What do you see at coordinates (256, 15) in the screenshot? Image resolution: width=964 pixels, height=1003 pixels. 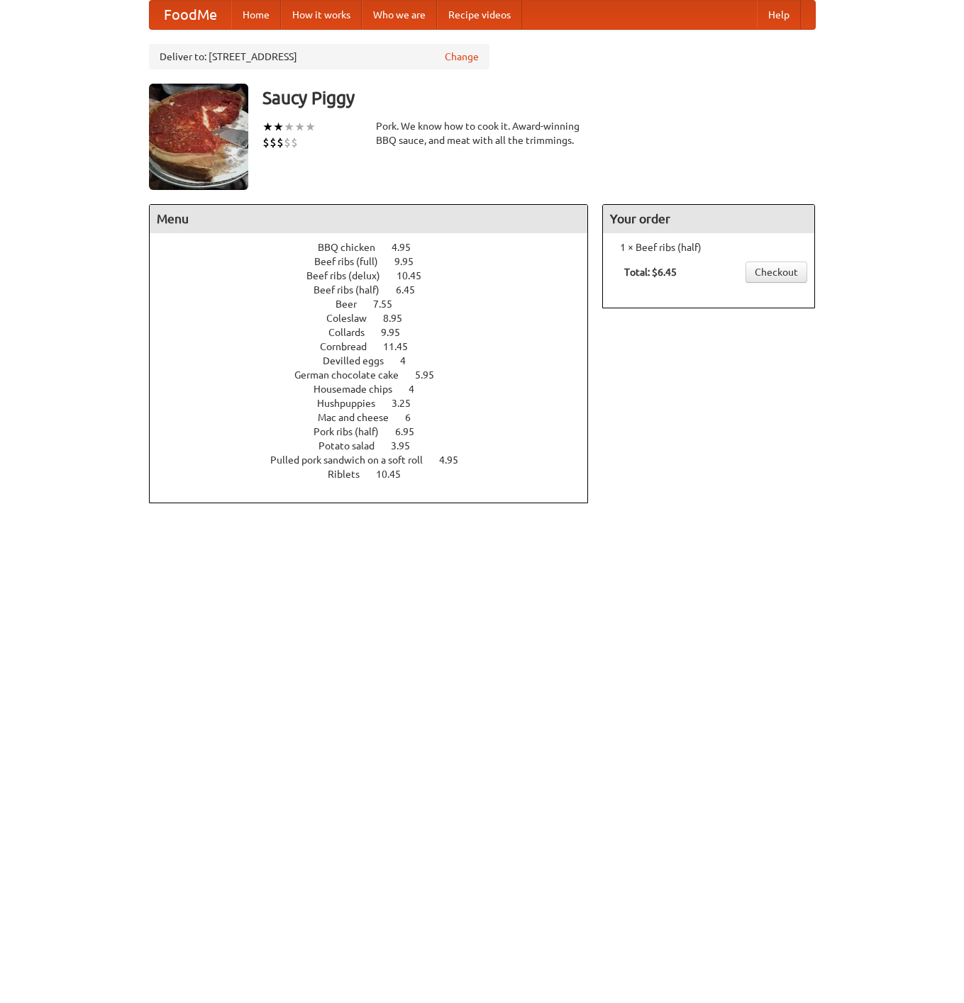 I see `a: Home` at bounding box center [256, 15].